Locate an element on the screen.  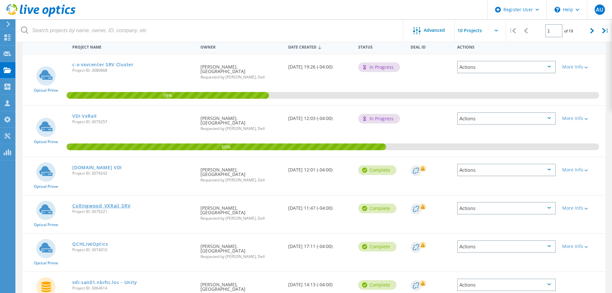
span: AU is located at coordinates (599, 10).